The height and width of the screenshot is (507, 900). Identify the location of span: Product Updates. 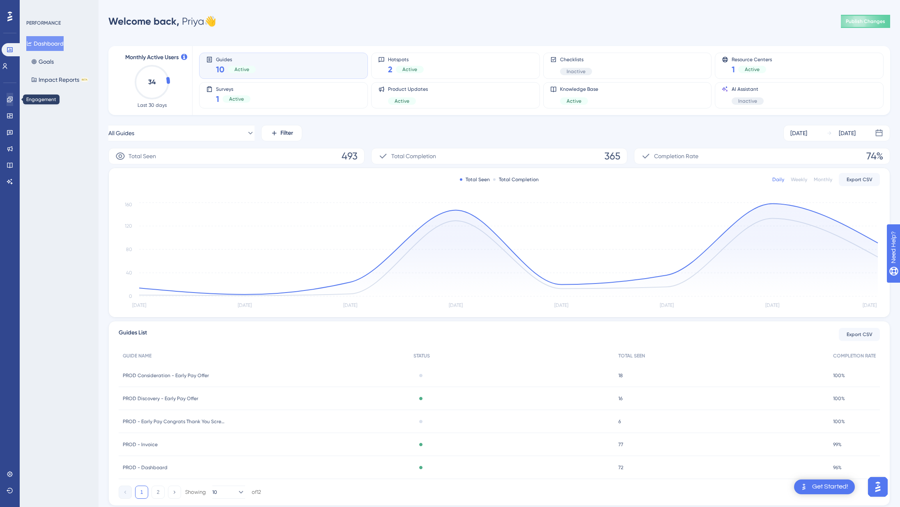
(408, 89).